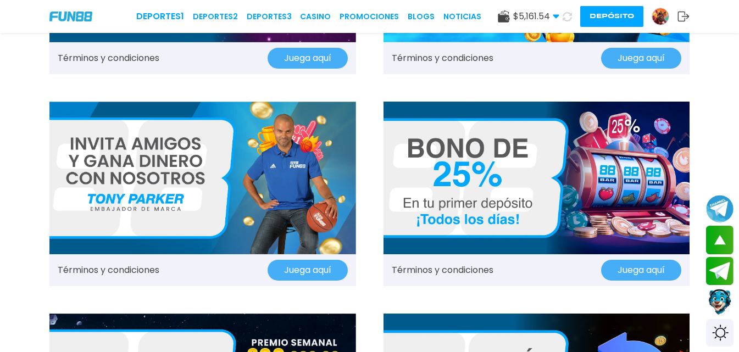 Image resolution: width=739 pixels, height=352 pixels. Describe the element at coordinates (536, 16) in the screenshot. I see `span: $ 5,161.54` at that location.